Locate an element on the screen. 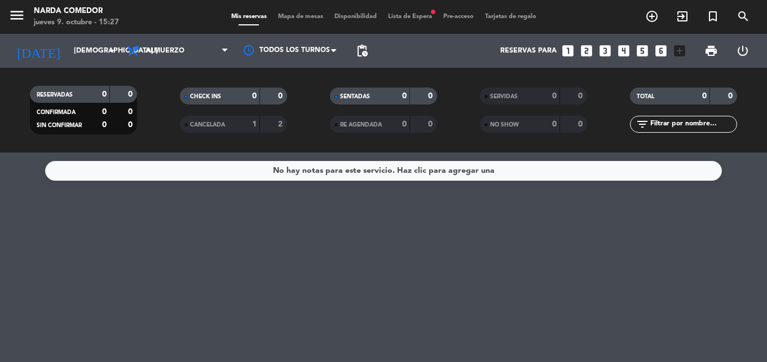  span: SIN CONFIRMAR is located at coordinates (59, 125).